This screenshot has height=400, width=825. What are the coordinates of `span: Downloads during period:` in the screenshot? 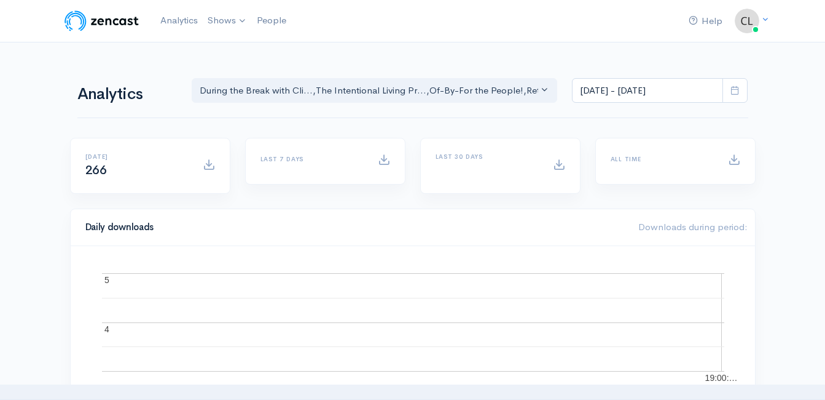 It's located at (693, 226).